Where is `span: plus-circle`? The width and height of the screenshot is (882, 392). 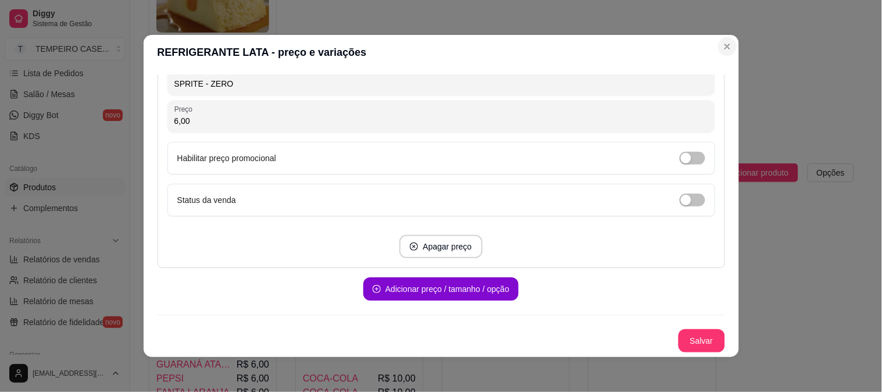
span: plus-circle is located at coordinates (377, 289).